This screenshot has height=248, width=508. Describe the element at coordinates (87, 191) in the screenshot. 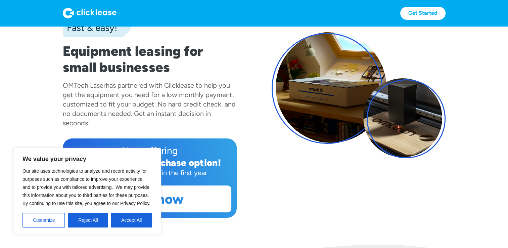

I see `div: We value your privacy` at that location.